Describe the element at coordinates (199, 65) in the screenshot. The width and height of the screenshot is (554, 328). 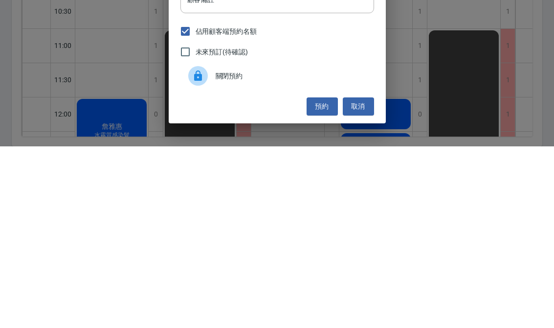
I see `label: 顧客姓名` at that location.